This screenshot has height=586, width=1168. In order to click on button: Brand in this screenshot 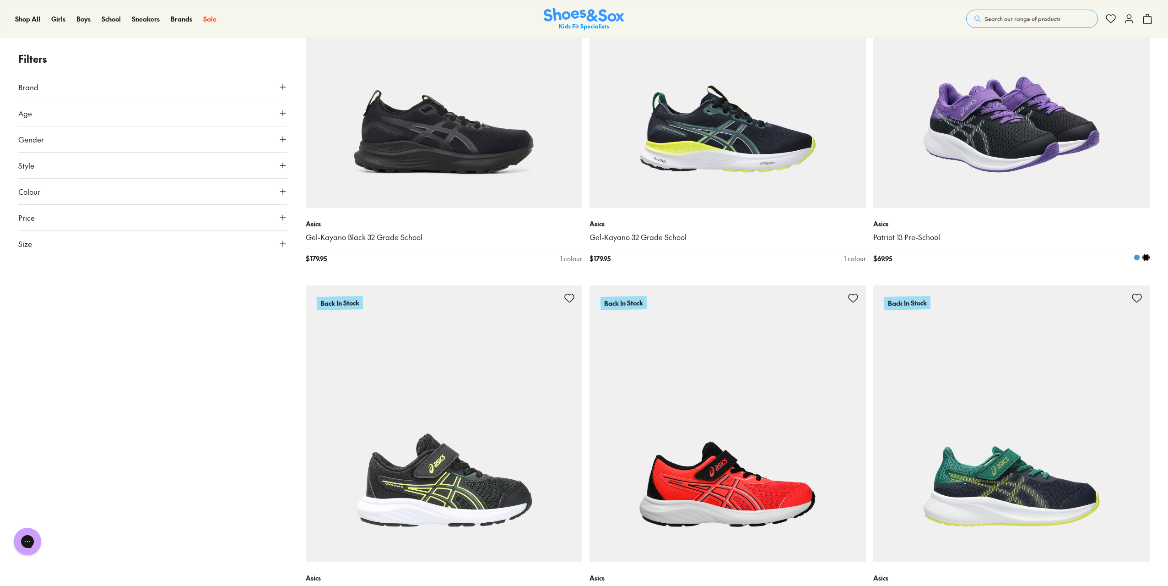, I will do `click(153, 87)`.